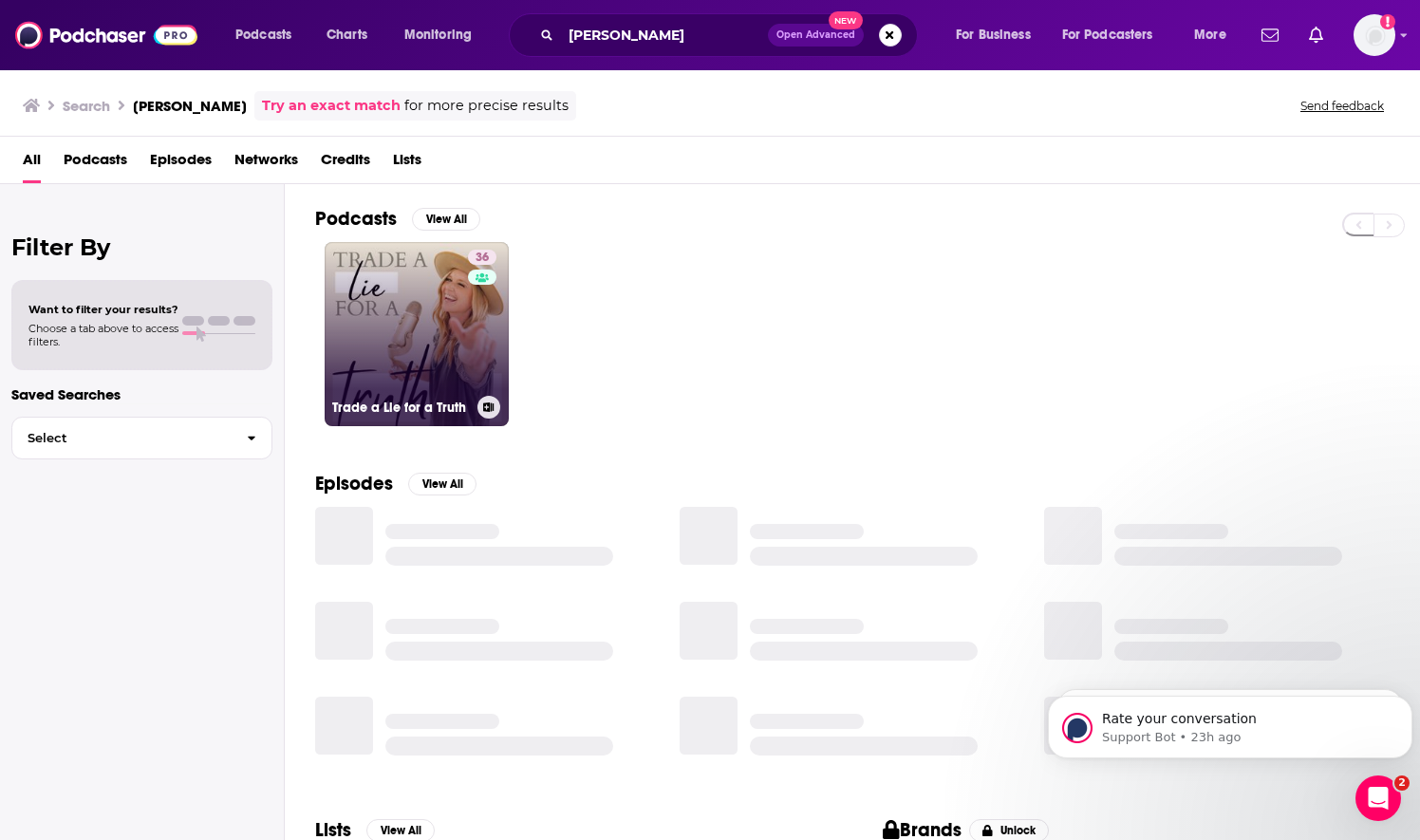  What do you see at coordinates (37, 72) in the screenshot?
I see `img: Profile image for Support Bot` at bounding box center [37, 72].